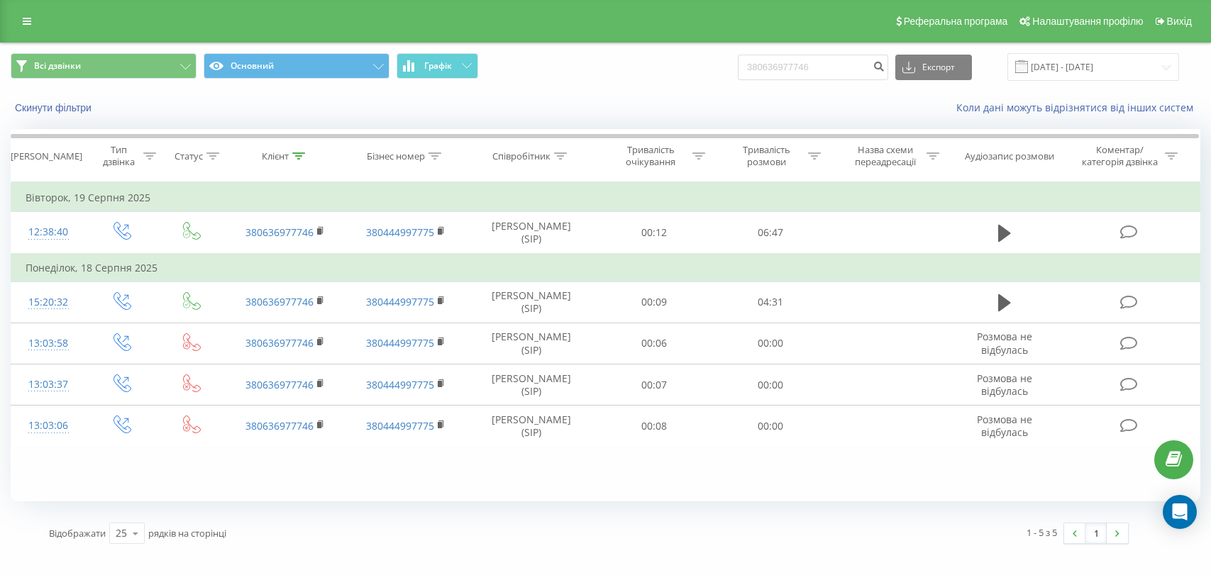  I want to click on div: Статус, so click(189, 156).